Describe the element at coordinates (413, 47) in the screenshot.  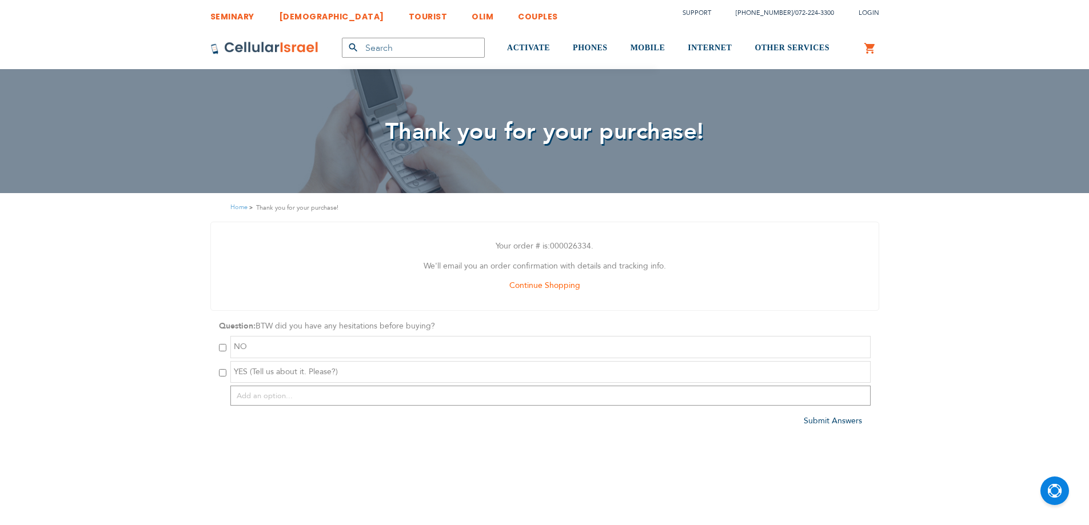
I see `input: Search` at that location.